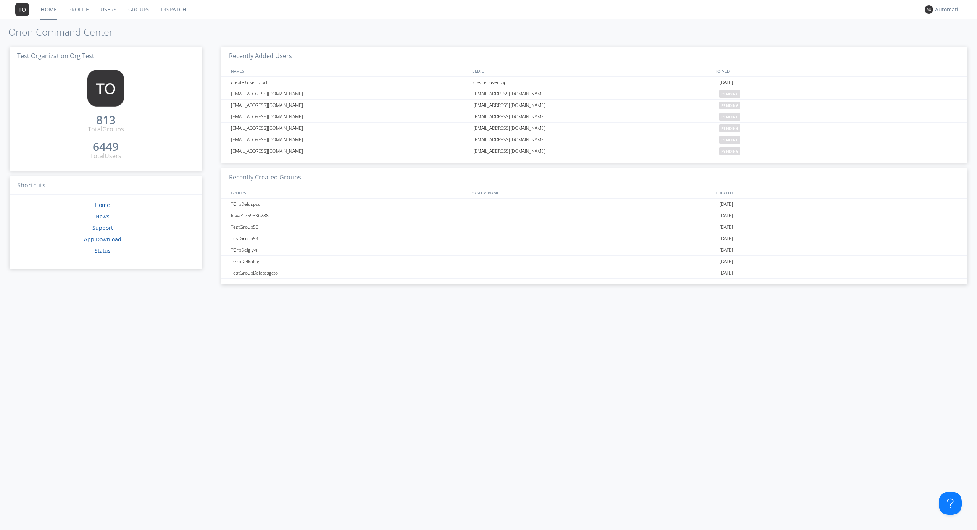  What do you see at coordinates (594, 56) in the screenshot?
I see `h3: Recently Added Users` at bounding box center [594, 56].